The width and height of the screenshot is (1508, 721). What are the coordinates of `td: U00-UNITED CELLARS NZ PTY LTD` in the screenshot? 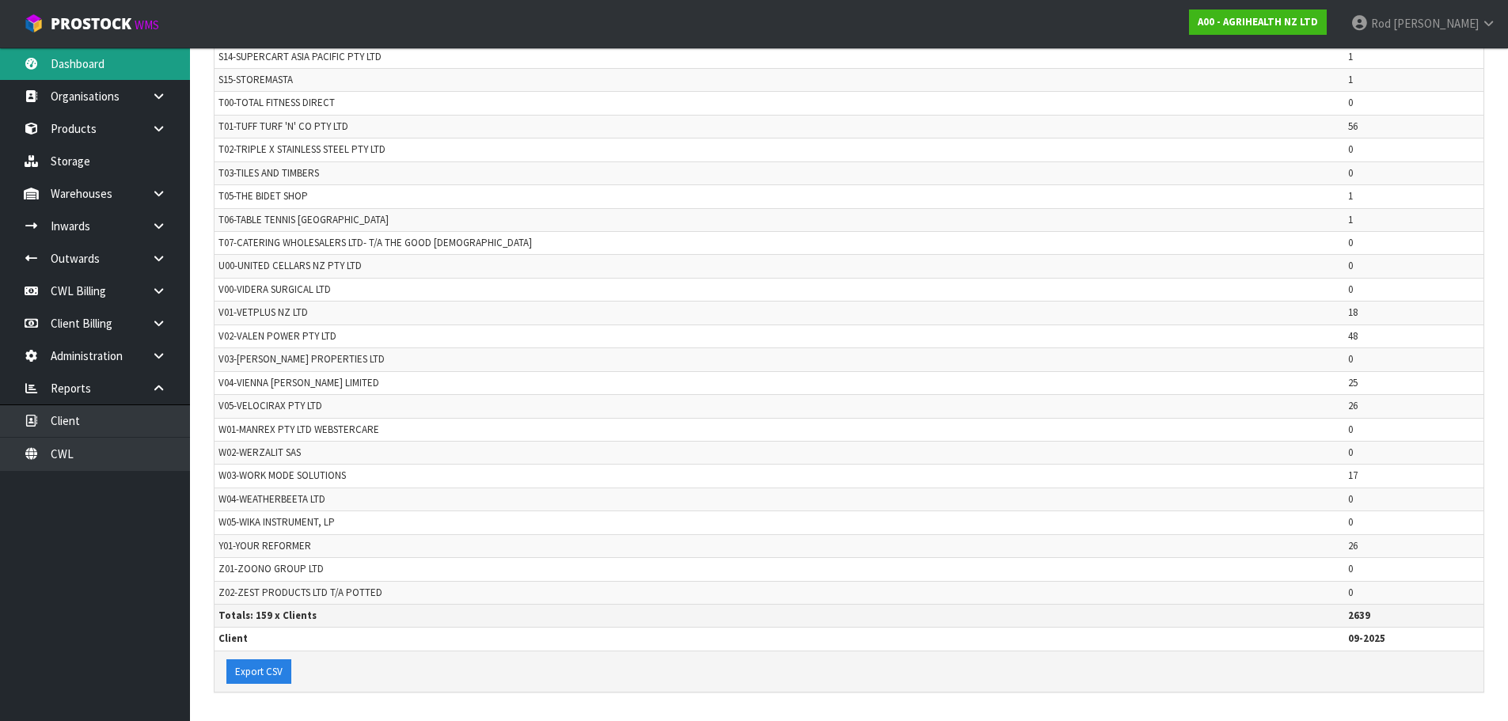 It's located at (779, 266).